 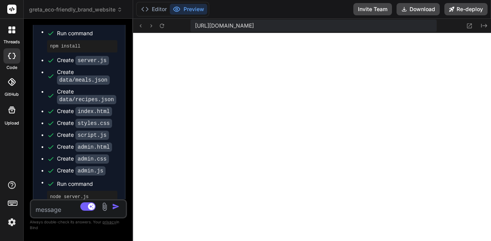 What do you see at coordinates (11, 94) in the screenshot?
I see `label: GitHub` at bounding box center [11, 94].